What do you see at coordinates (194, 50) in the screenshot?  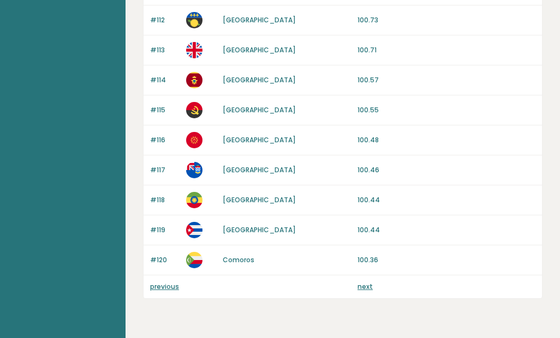 I see `img: gb.svg` at bounding box center [194, 50].